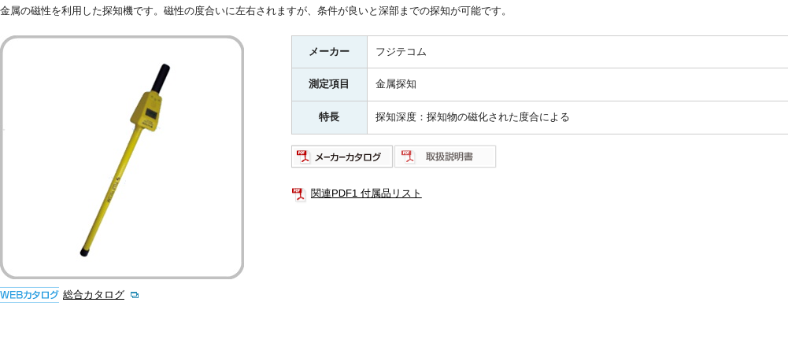  I want to click on th: 特長, so click(330, 118).